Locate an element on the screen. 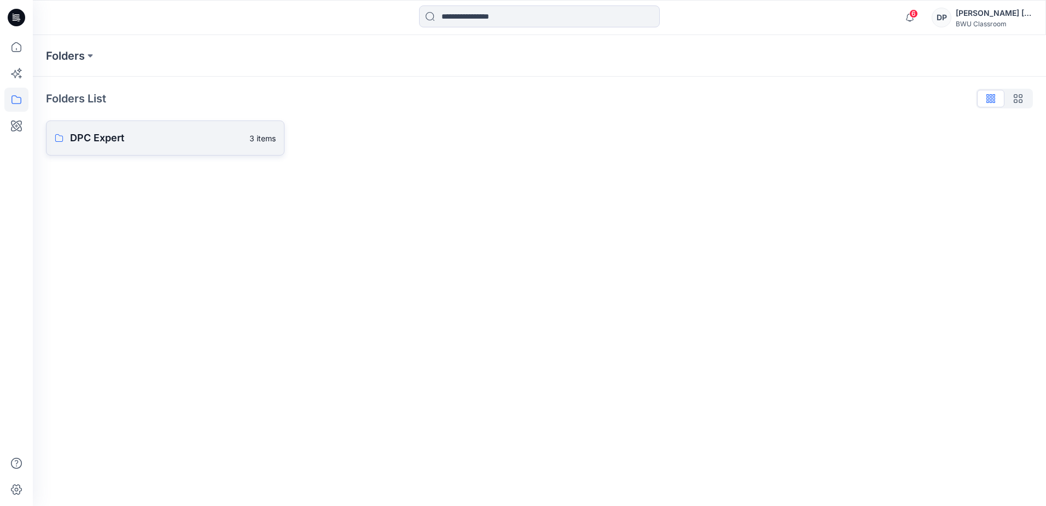  span: 6 is located at coordinates (914, 14).